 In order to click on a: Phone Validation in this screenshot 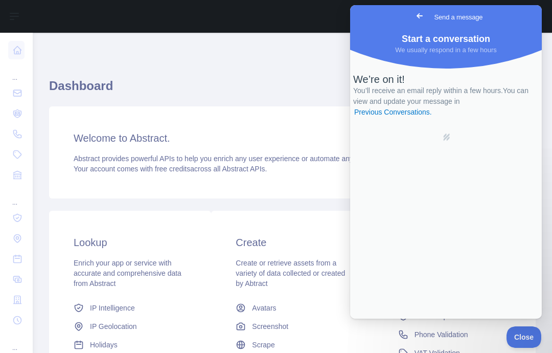, I will do `click(455, 334)`.